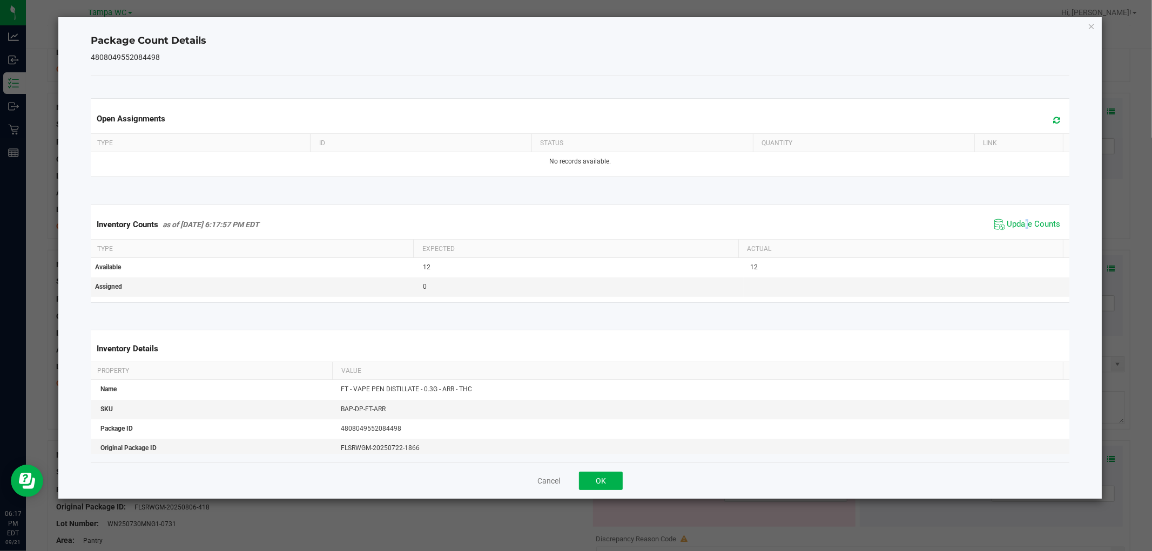  What do you see at coordinates (776, 143) in the screenshot?
I see `span: Quantity` at bounding box center [776, 143].